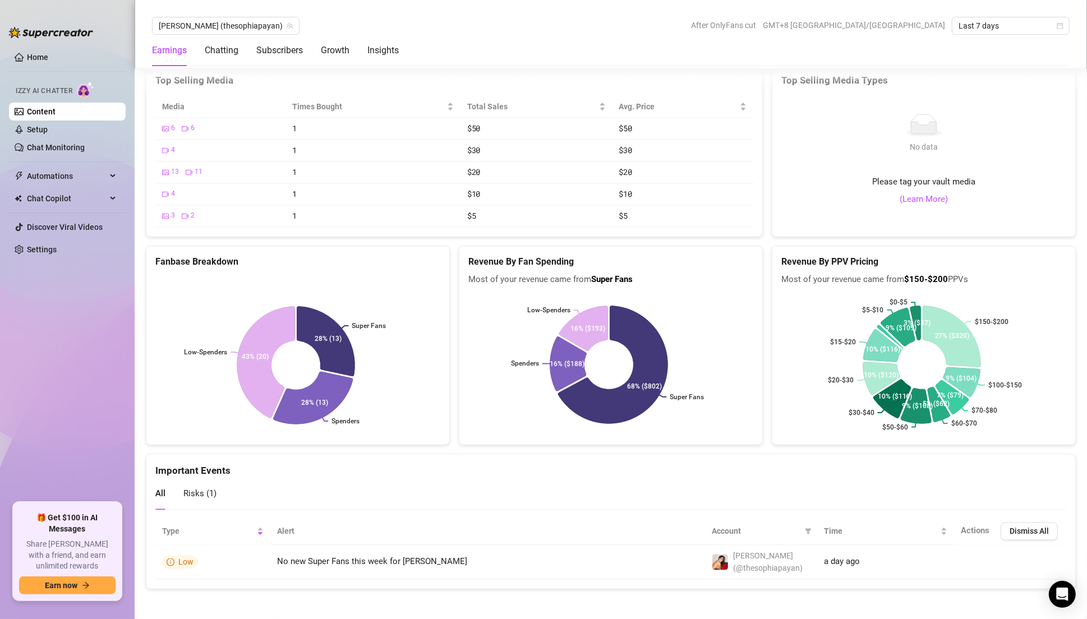 This screenshot has width=1087, height=619. What do you see at coordinates (898, 303) in the screenshot?
I see `text: $0-$5` at bounding box center [898, 303].